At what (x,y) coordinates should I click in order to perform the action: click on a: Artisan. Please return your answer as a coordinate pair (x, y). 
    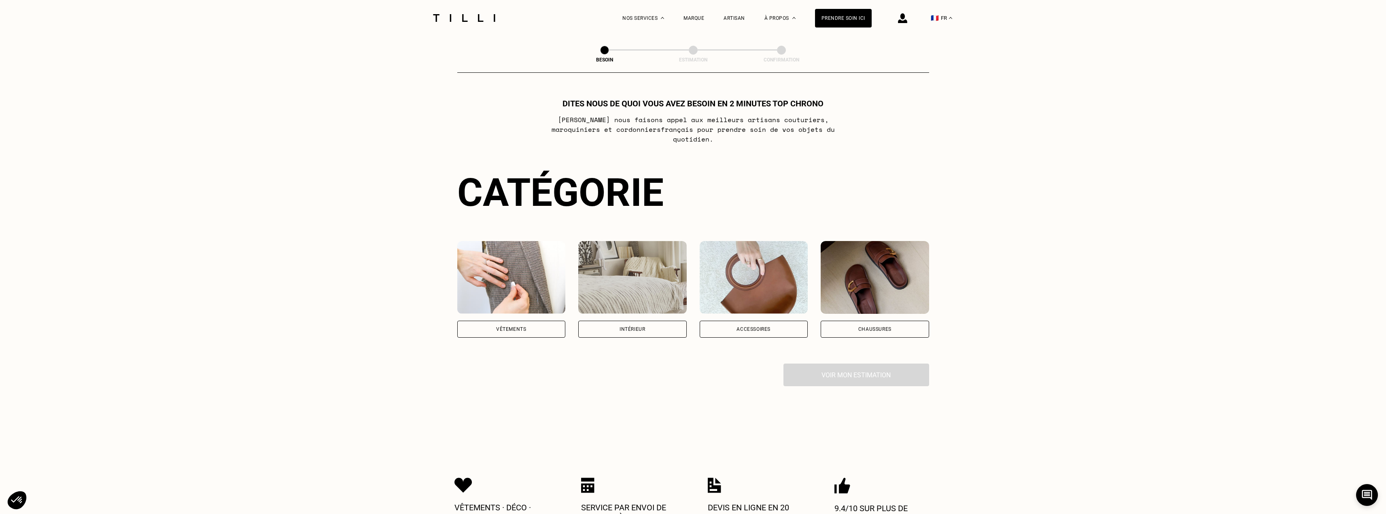
    Looking at the image, I should click on (734, 18).